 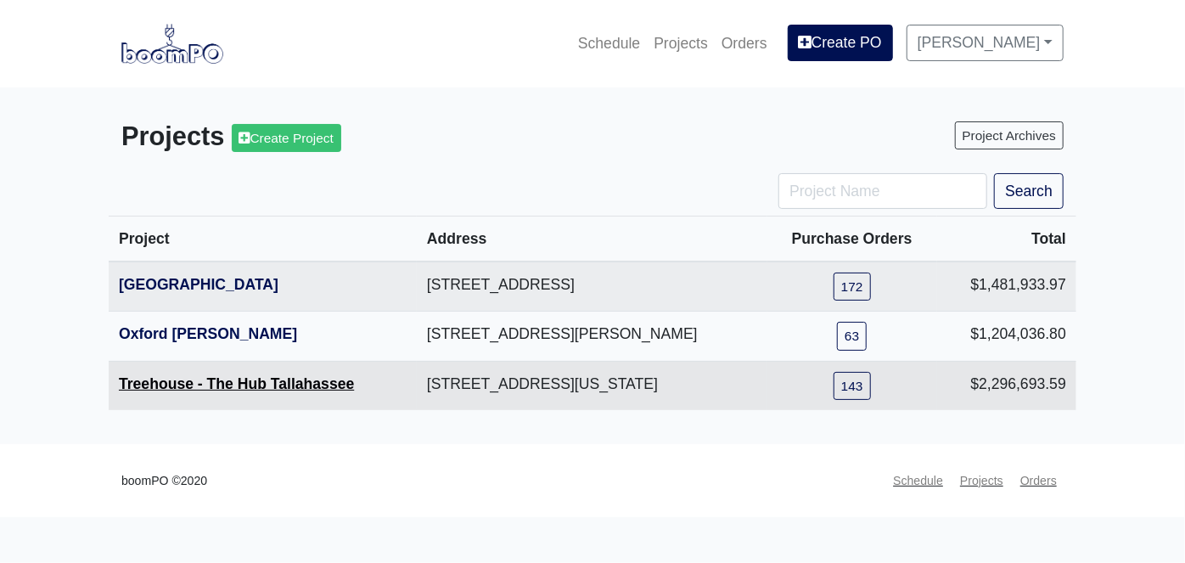 I want to click on th: Purchase Orders, so click(x=852, y=239).